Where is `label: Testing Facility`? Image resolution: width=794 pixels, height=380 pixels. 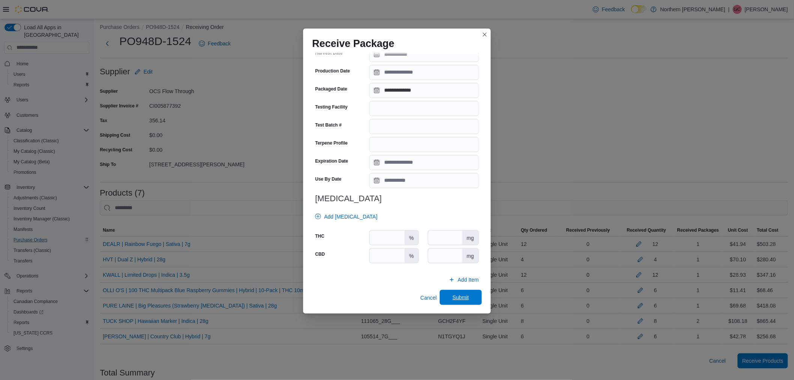 label: Testing Facility is located at coordinates (331, 107).